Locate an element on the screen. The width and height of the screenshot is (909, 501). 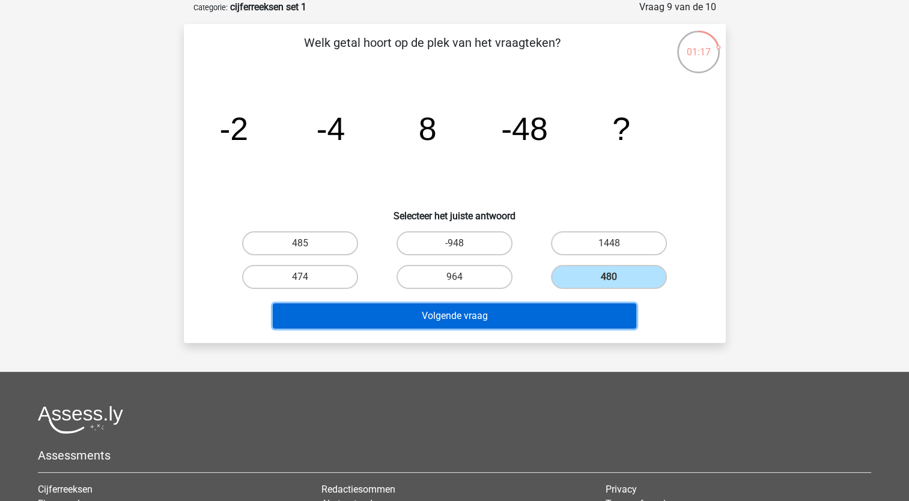
small: Categorie: is located at coordinates (210, 7).